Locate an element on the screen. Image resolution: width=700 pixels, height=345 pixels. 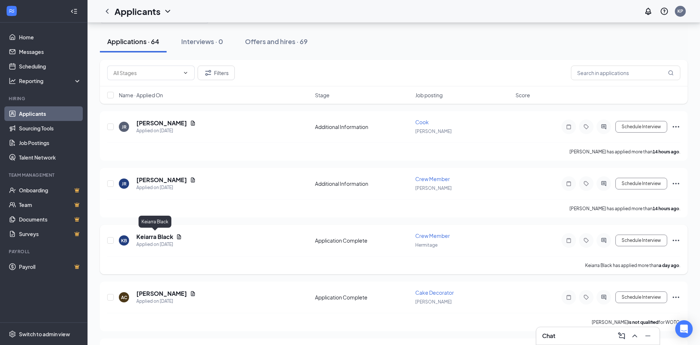
div: Payroll is located at coordinates (44, 252).